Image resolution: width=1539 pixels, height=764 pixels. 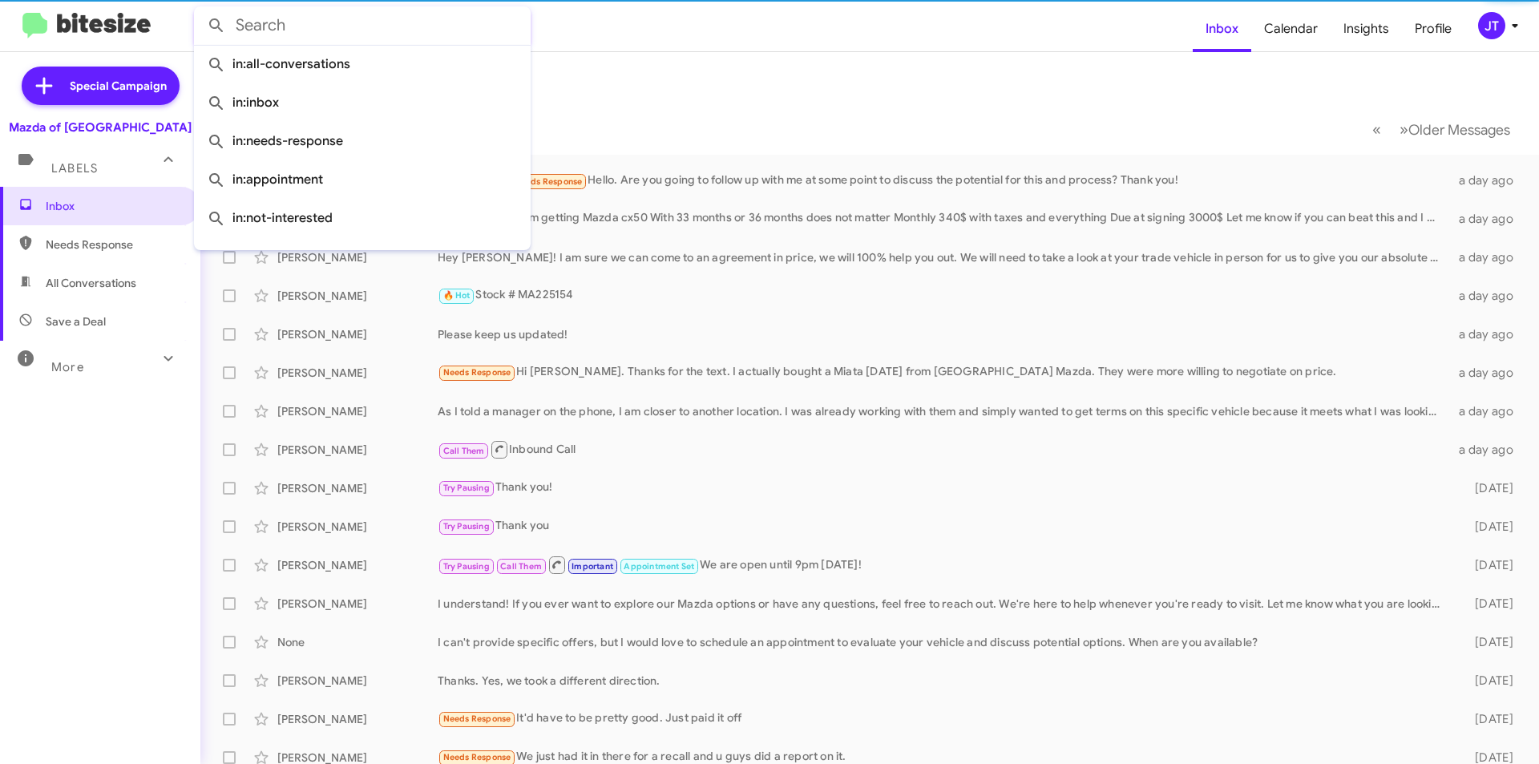 I want to click on span: Appointment Set, so click(x=659, y=566).